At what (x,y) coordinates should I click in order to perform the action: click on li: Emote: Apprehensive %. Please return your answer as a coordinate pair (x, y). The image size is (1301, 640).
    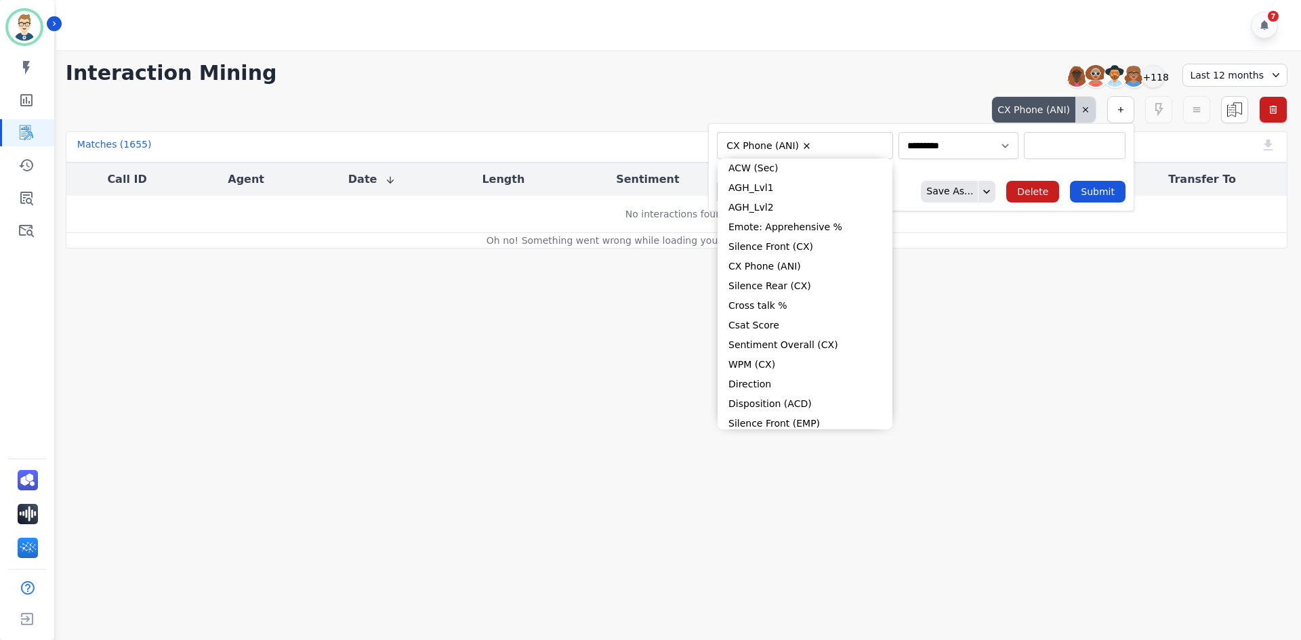
    Looking at the image, I should click on (805, 227).